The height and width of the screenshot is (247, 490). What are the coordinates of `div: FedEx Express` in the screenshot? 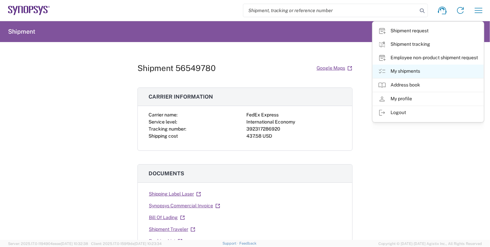 It's located at (294, 115).